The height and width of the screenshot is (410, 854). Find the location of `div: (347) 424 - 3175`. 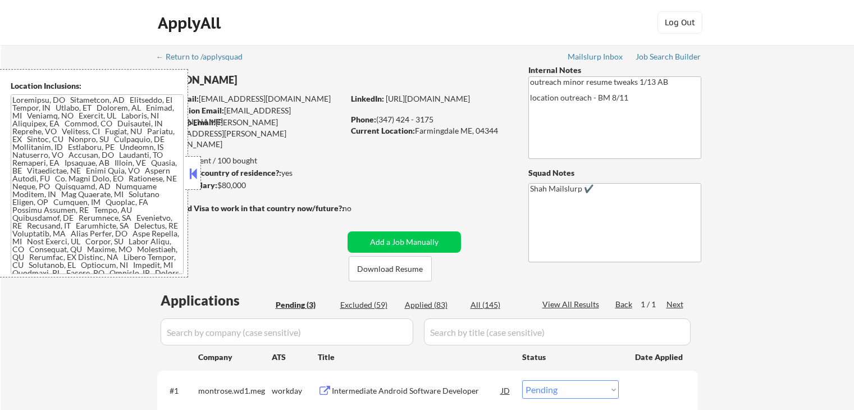

div: (347) 424 - 3175 is located at coordinates (430, 120).